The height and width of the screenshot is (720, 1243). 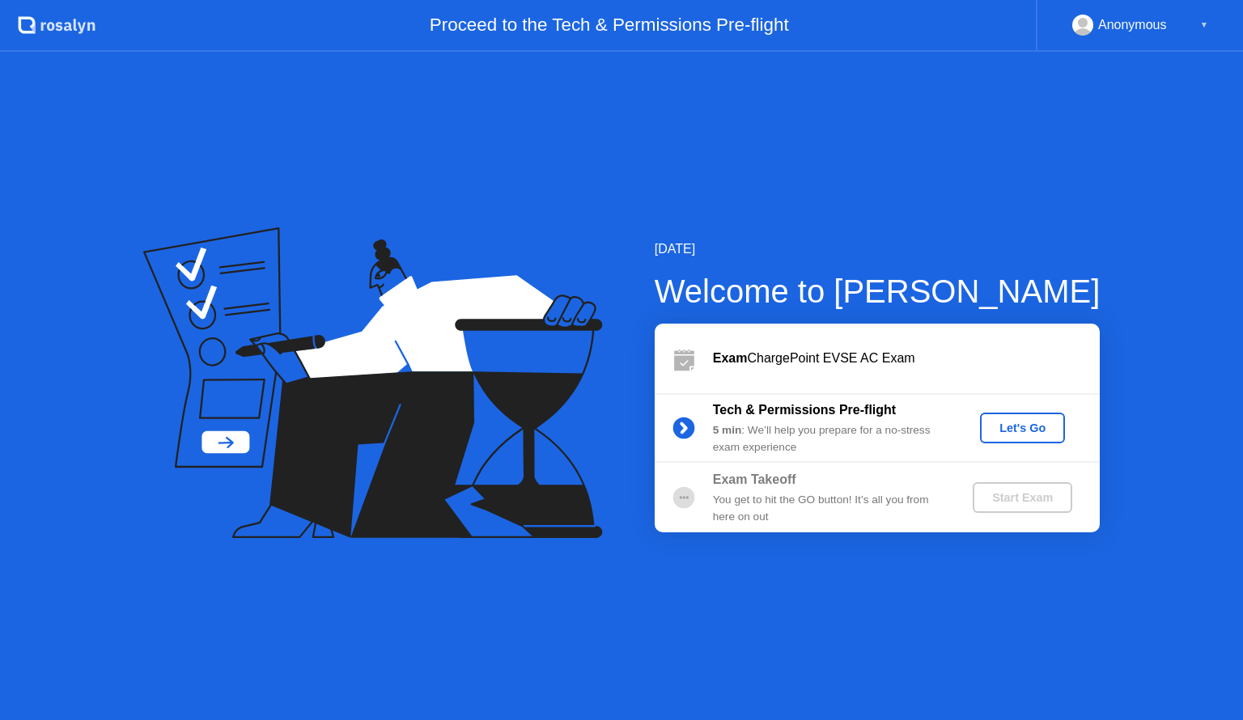 I want to click on b: 5 min, so click(x=728, y=430).